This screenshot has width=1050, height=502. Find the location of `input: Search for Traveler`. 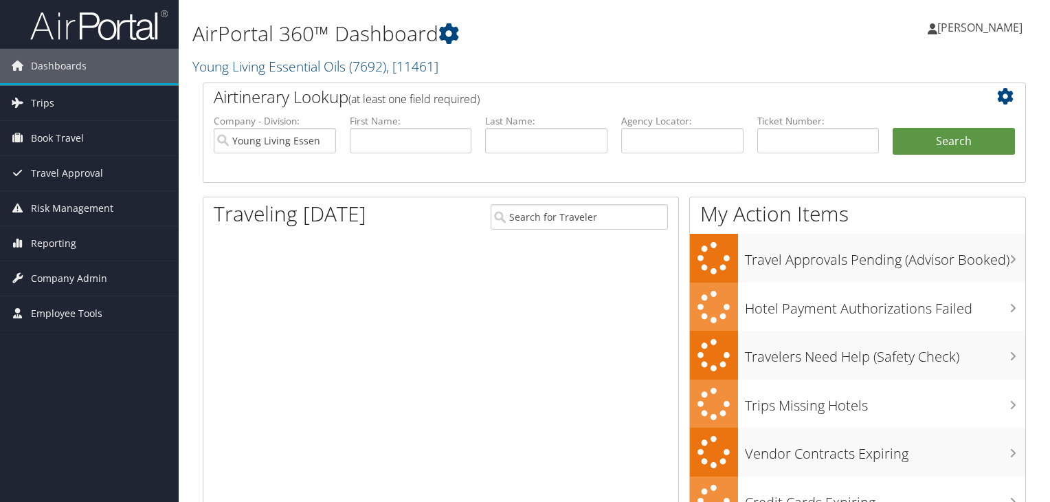

input: Search for Traveler is located at coordinates (579, 216).